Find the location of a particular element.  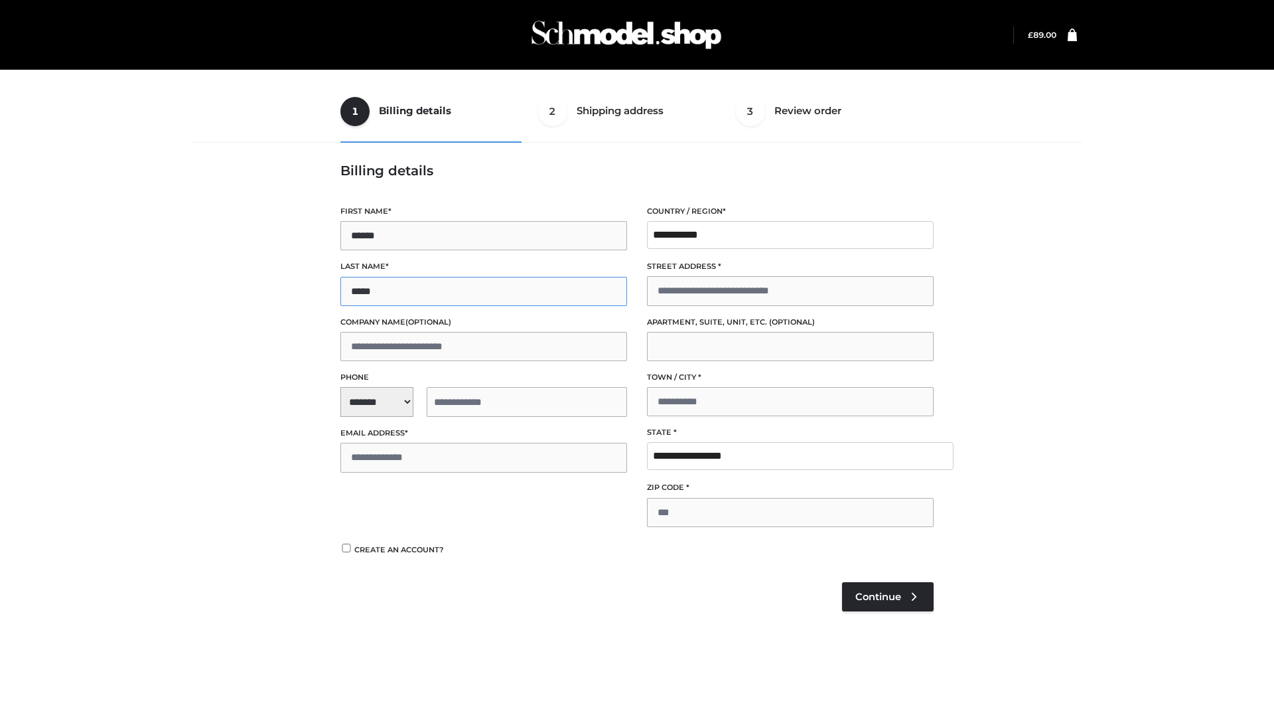

a: Schmodel Admin 964 is located at coordinates (626, 35).